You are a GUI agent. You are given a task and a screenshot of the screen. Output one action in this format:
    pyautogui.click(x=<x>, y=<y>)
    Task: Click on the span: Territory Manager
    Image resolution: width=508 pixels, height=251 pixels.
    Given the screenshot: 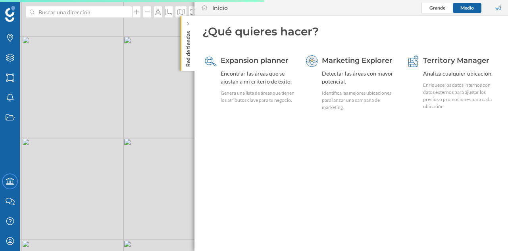 What is the action you would take?
    pyautogui.click(x=456, y=60)
    